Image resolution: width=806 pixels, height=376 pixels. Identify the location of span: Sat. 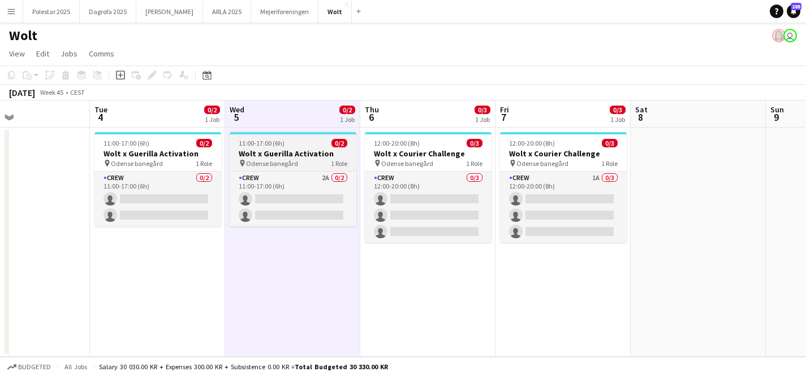
(641, 110).